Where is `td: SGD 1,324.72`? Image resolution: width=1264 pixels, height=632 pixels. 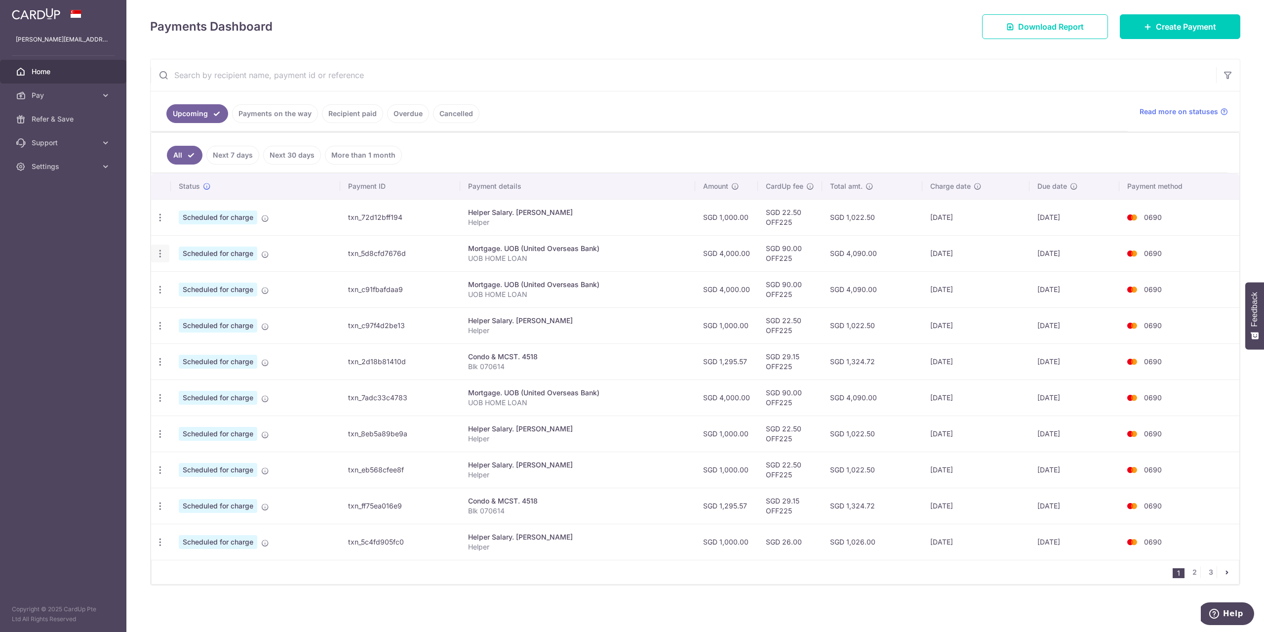 td: SGD 1,324.72 is located at coordinates (872, 361).